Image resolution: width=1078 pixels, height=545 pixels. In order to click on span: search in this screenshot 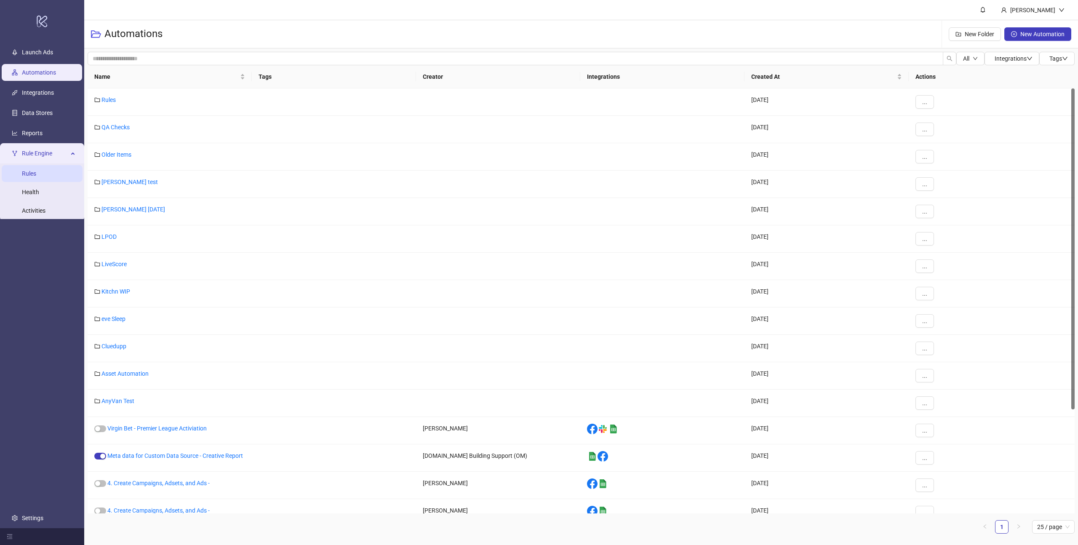, I will do `click(950, 59)`.